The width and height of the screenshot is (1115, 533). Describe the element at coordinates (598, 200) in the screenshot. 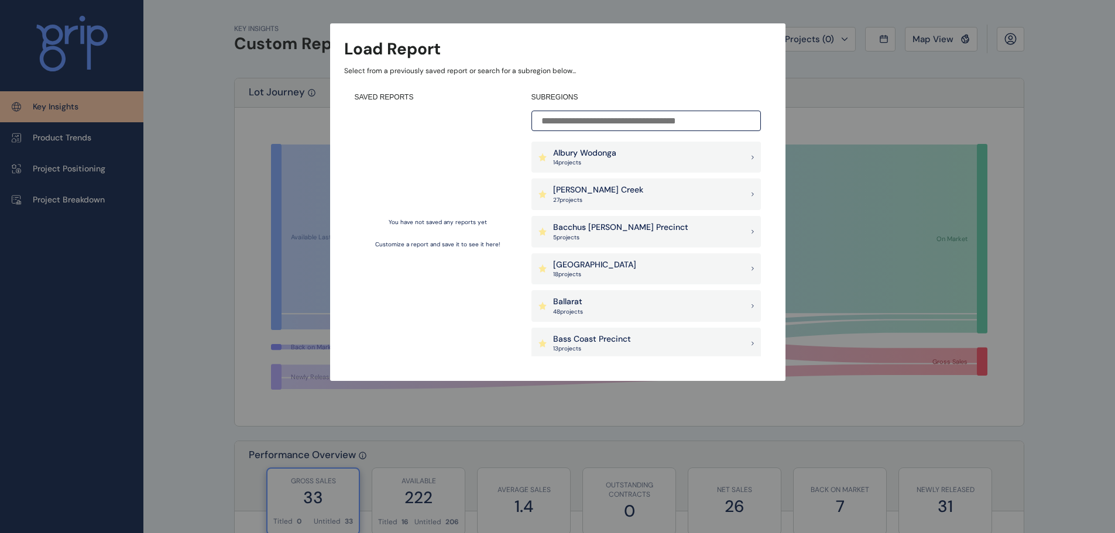

I see `p: 27 project s` at that location.